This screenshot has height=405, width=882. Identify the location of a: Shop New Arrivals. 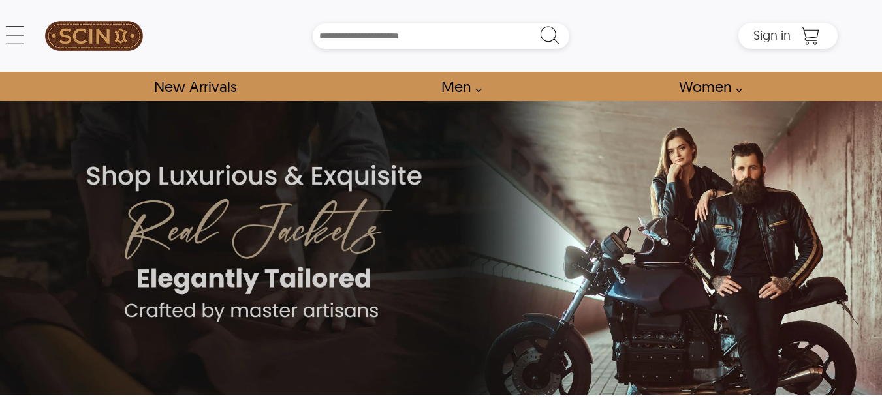
(195, 86).